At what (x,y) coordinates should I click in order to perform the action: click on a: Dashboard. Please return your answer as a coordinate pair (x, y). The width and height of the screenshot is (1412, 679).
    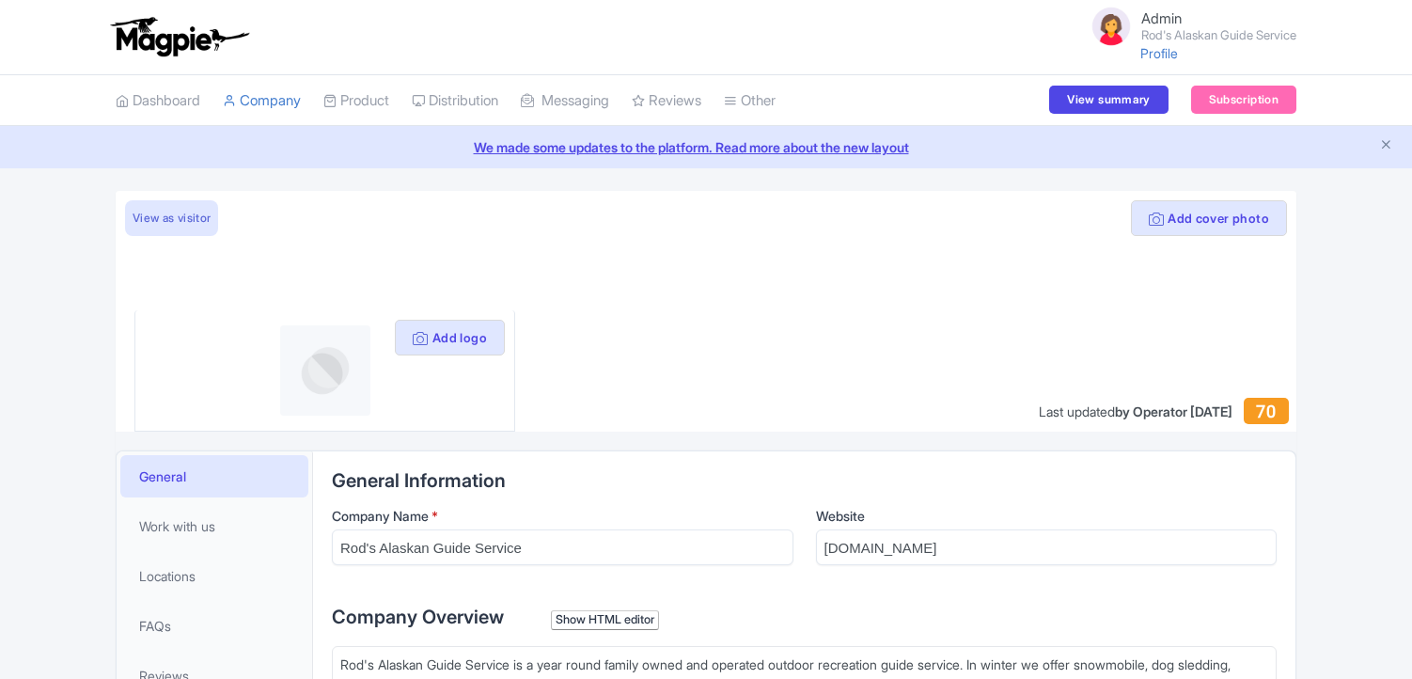
    Looking at the image, I should click on (158, 101).